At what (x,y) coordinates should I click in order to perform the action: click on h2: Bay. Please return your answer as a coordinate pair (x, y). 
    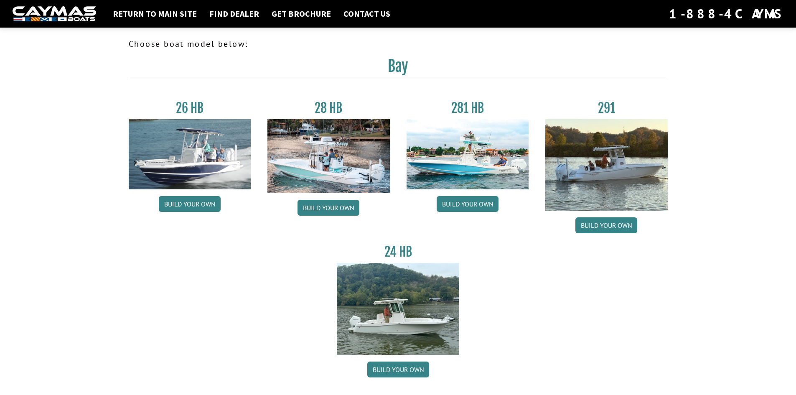
    Looking at the image, I should click on (398, 69).